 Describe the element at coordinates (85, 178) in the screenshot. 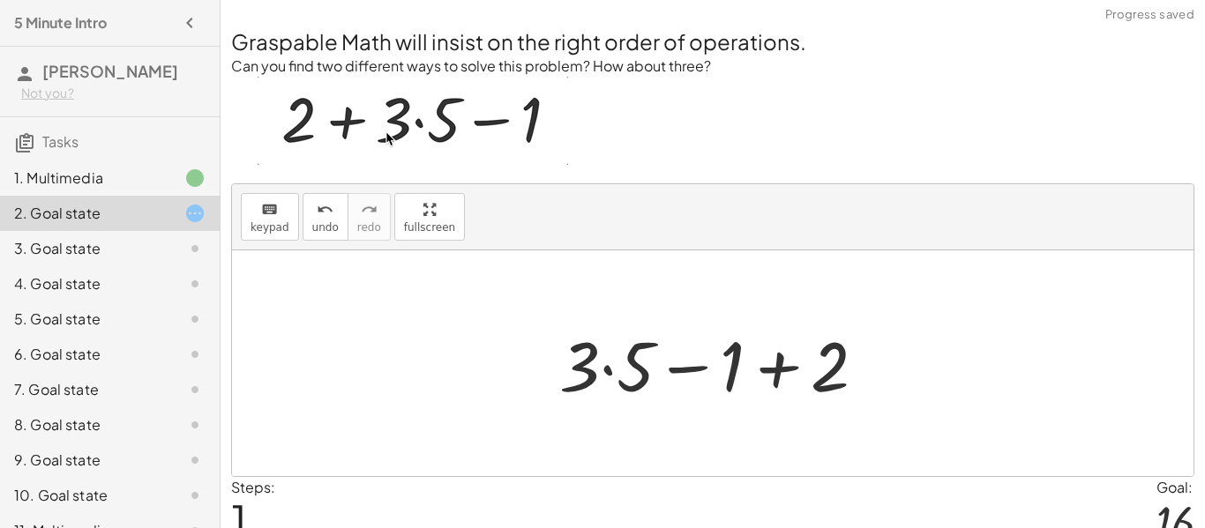

I see `div: 1. Multimedia` at that location.